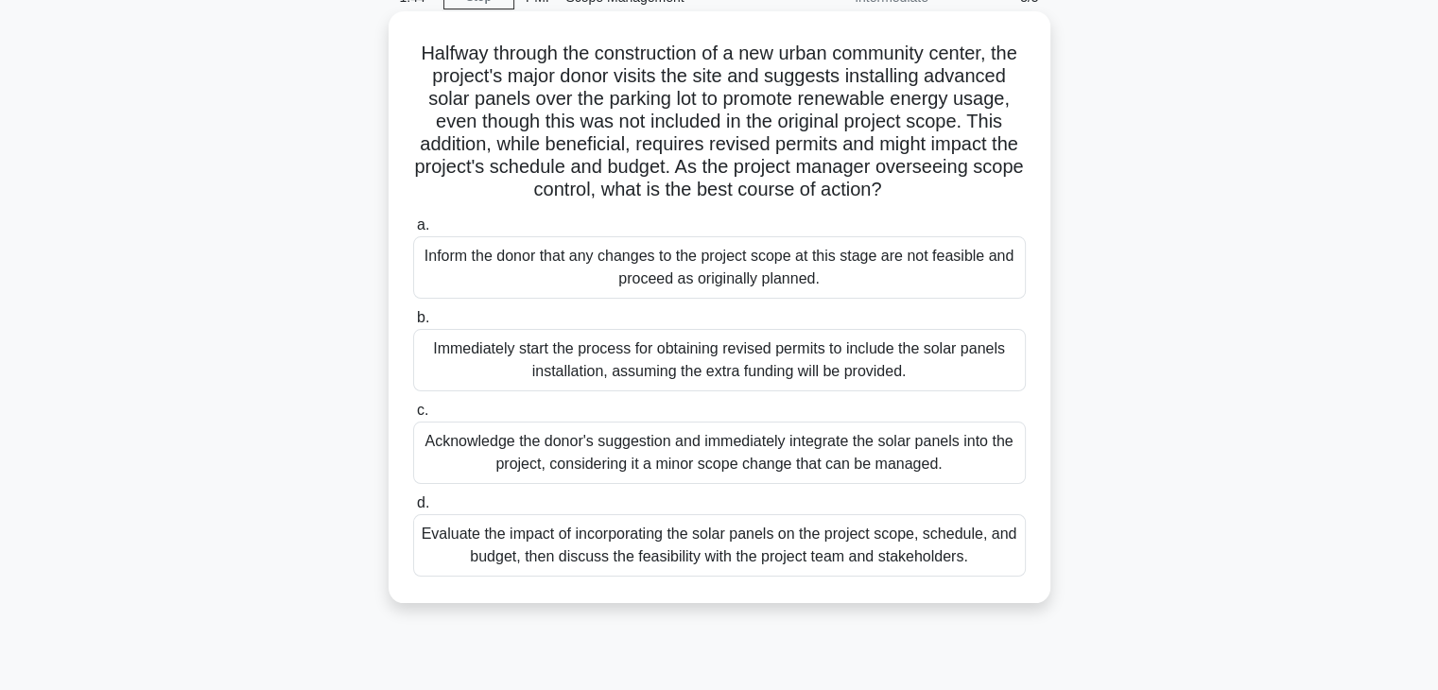  Describe the element at coordinates (423, 409) in the screenshot. I see `span: c.` at that location.